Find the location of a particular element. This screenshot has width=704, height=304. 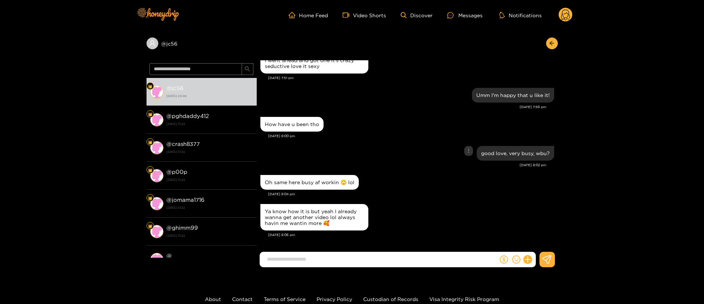

div: Ya know how it is but yeah I already wanna get another video lol always havin me wantin more 🥰 is located at coordinates (315, 217).